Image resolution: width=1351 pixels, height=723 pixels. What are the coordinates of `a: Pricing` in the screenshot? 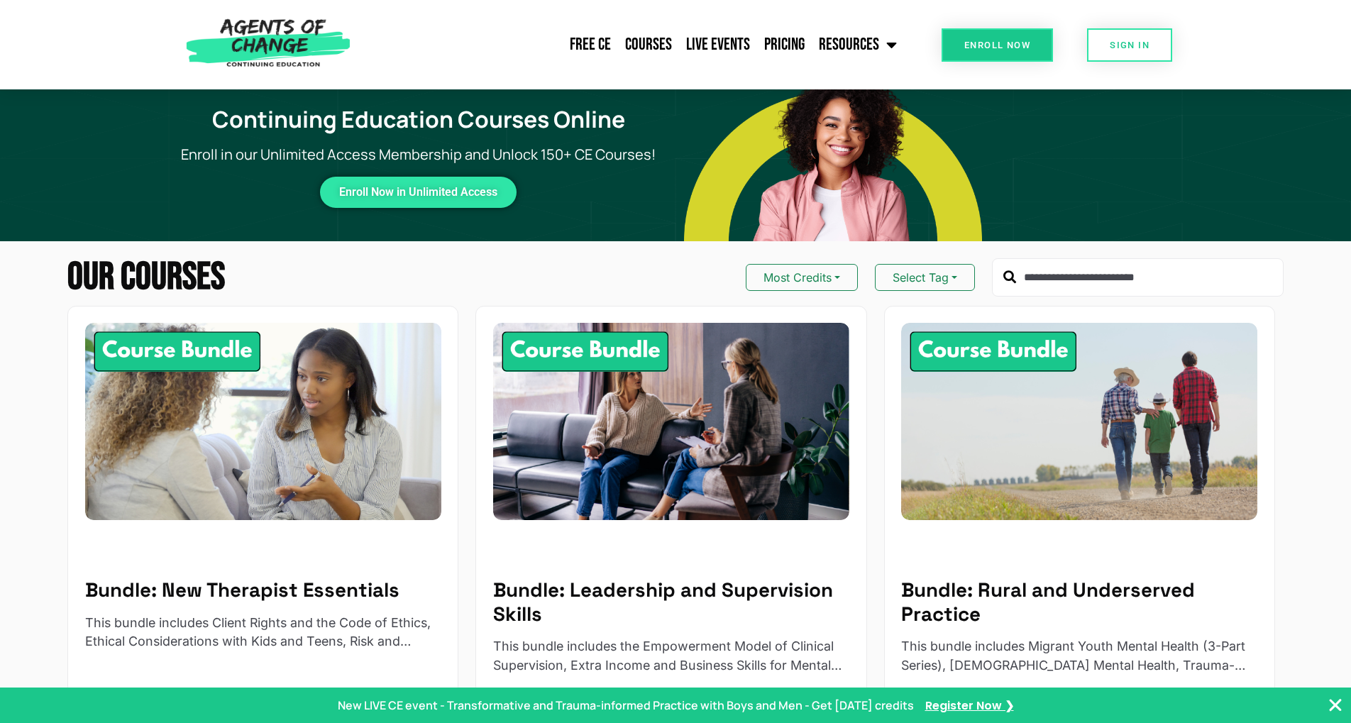 It's located at (784, 45).